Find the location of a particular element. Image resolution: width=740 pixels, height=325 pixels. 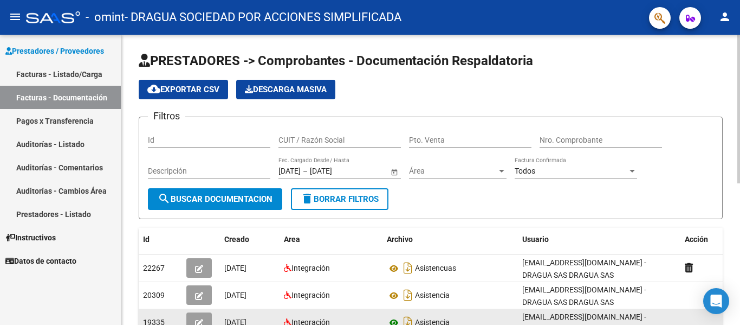

span: Todos is located at coordinates (525, 171).